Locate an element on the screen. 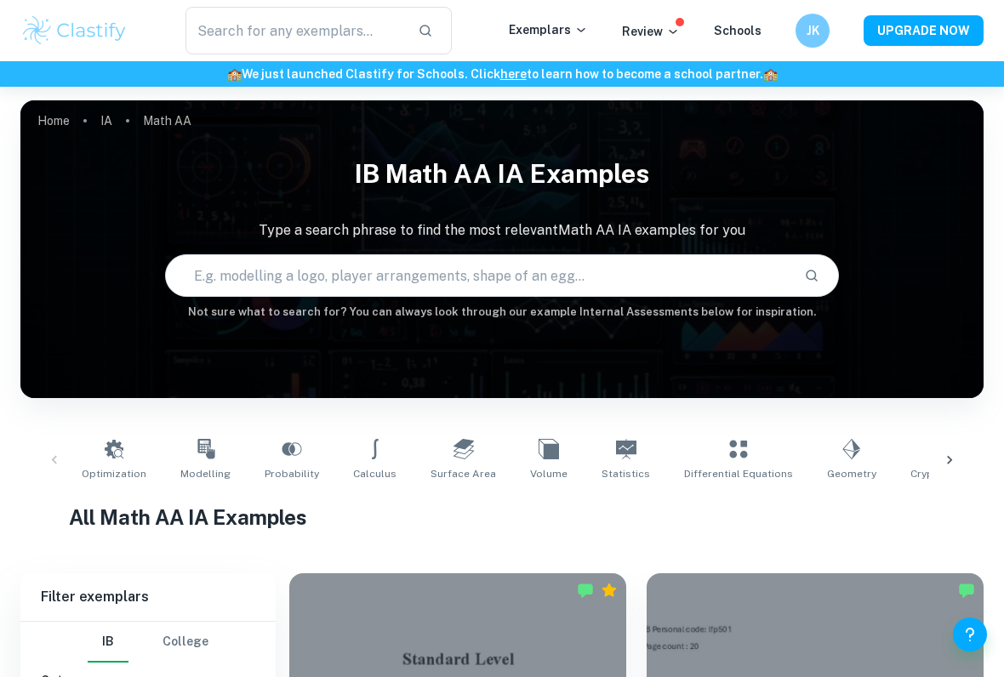 The height and width of the screenshot is (677, 1004). p: Review is located at coordinates (651, 31).